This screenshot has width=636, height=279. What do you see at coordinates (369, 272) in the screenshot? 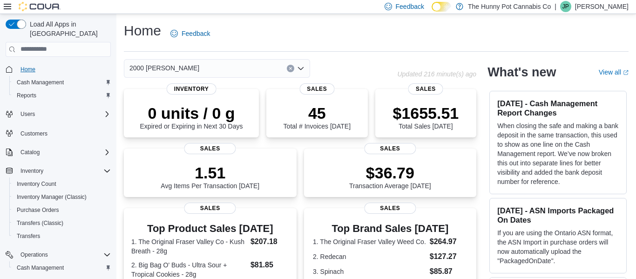
I see `dt: 3. Spinach` at bounding box center [369, 272].